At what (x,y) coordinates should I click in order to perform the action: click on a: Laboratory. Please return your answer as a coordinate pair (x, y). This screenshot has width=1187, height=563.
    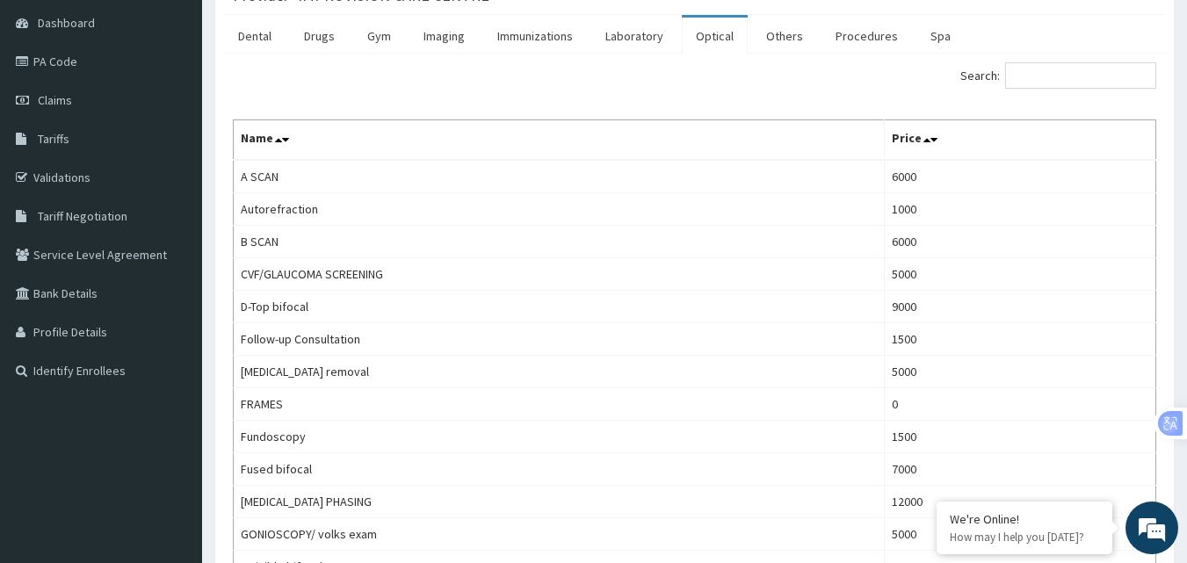
    Looking at the image, I should click on (634, 36).